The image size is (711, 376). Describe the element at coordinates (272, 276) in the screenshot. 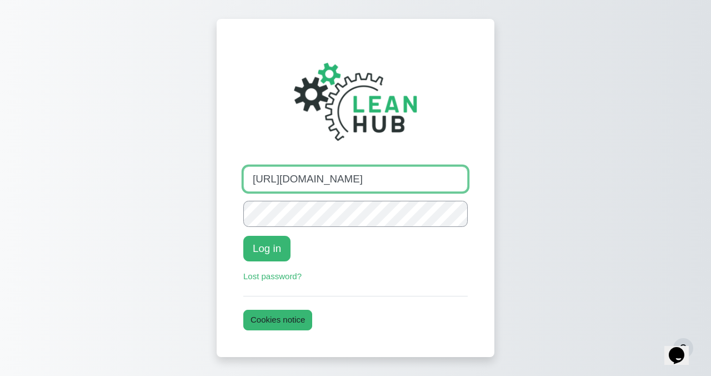

I see `a: Lost password?` at that location.